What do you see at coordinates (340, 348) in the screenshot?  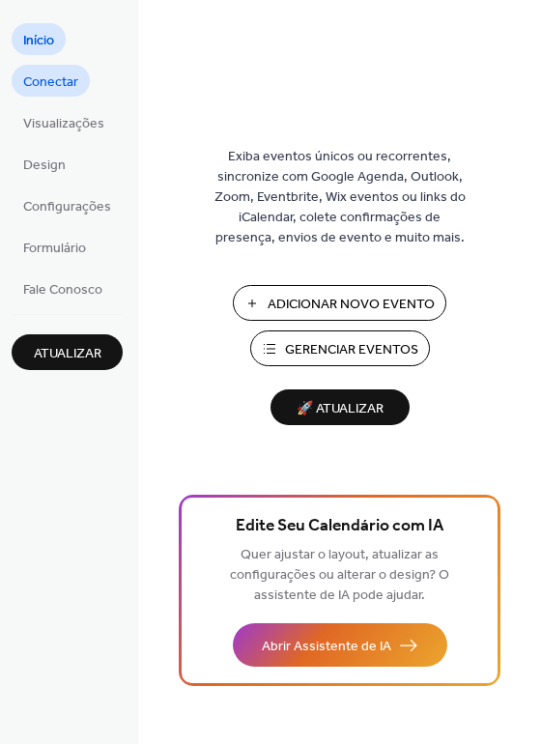 I see `button: Gerenciar Eventos` at bounding box center [340, 348].